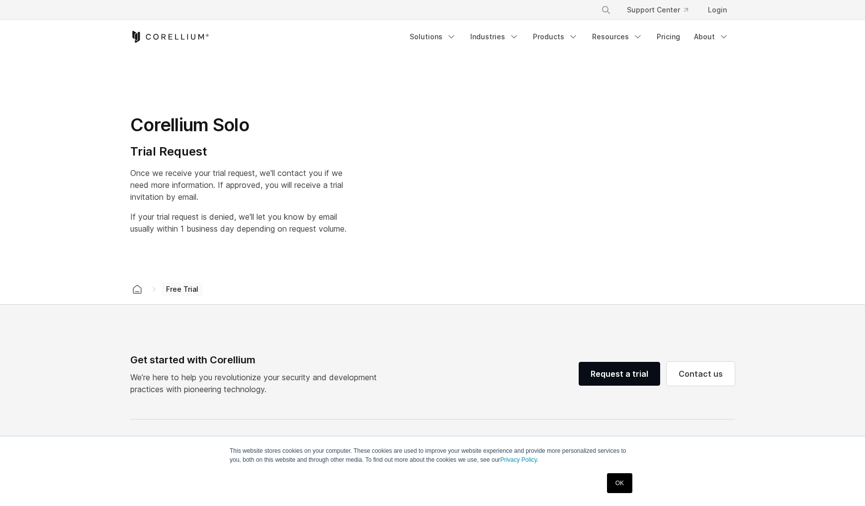  I want to click on a: Corellium home, so click(137, 289).